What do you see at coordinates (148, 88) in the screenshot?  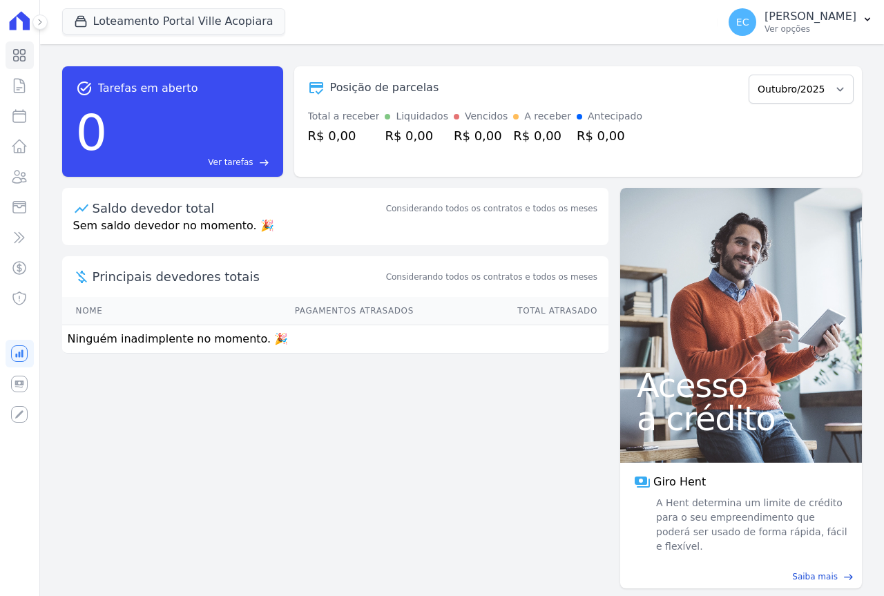 I see `span: Tarefas em aberto` at bounding box center [148, 88].